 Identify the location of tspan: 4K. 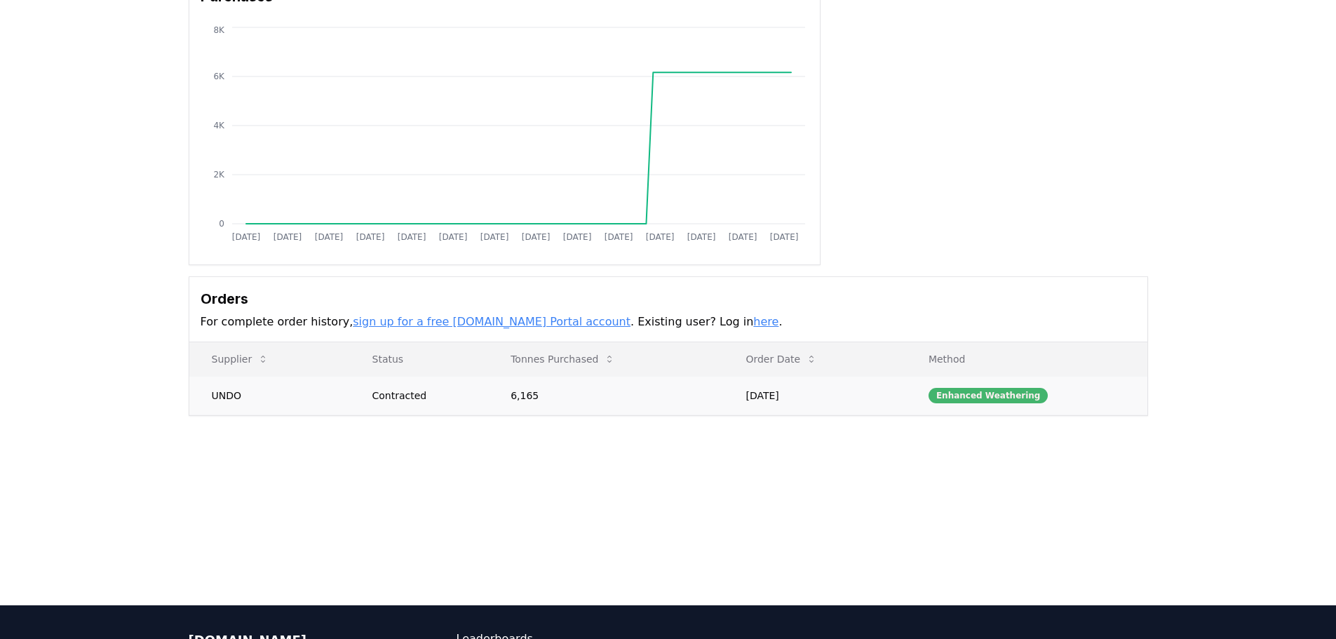
(219, 126).